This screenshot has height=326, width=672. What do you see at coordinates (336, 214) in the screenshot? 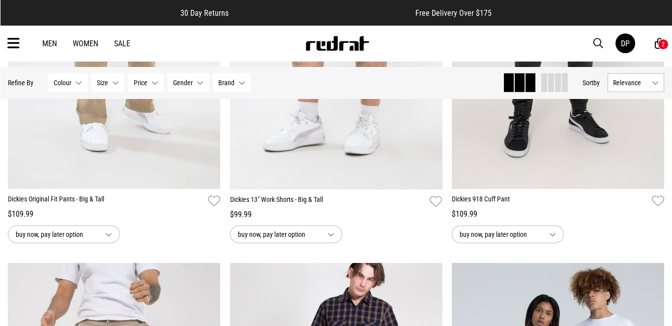
I see `div: $99.99` at bounding box center [336, 214].